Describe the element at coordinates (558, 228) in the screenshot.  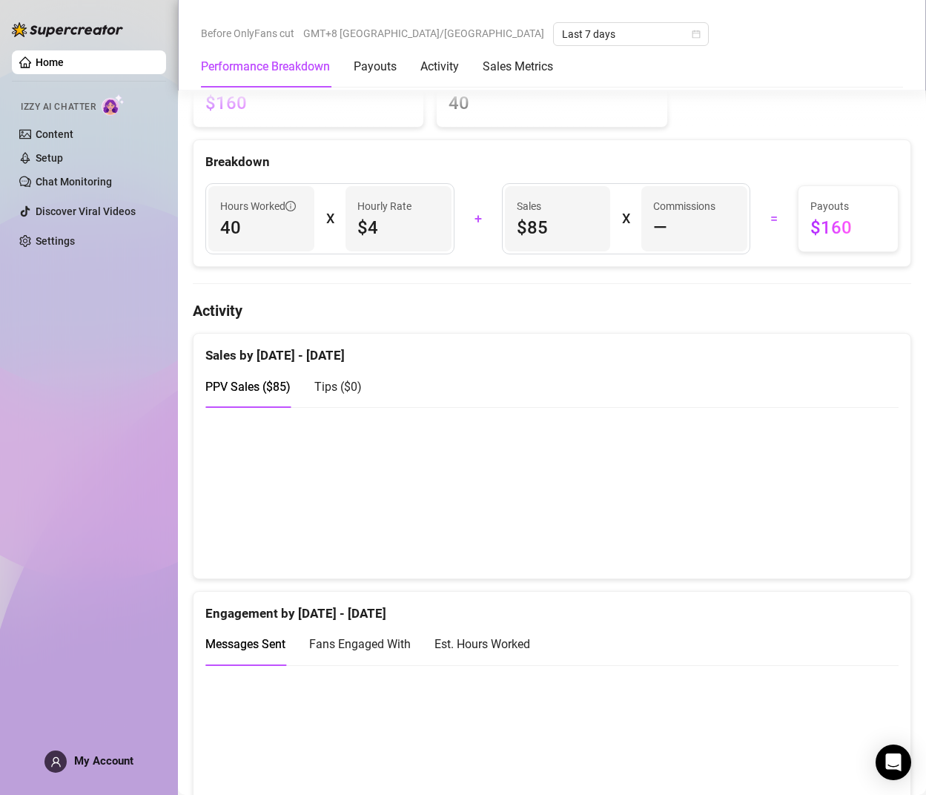
I see `span: $85` at that location.